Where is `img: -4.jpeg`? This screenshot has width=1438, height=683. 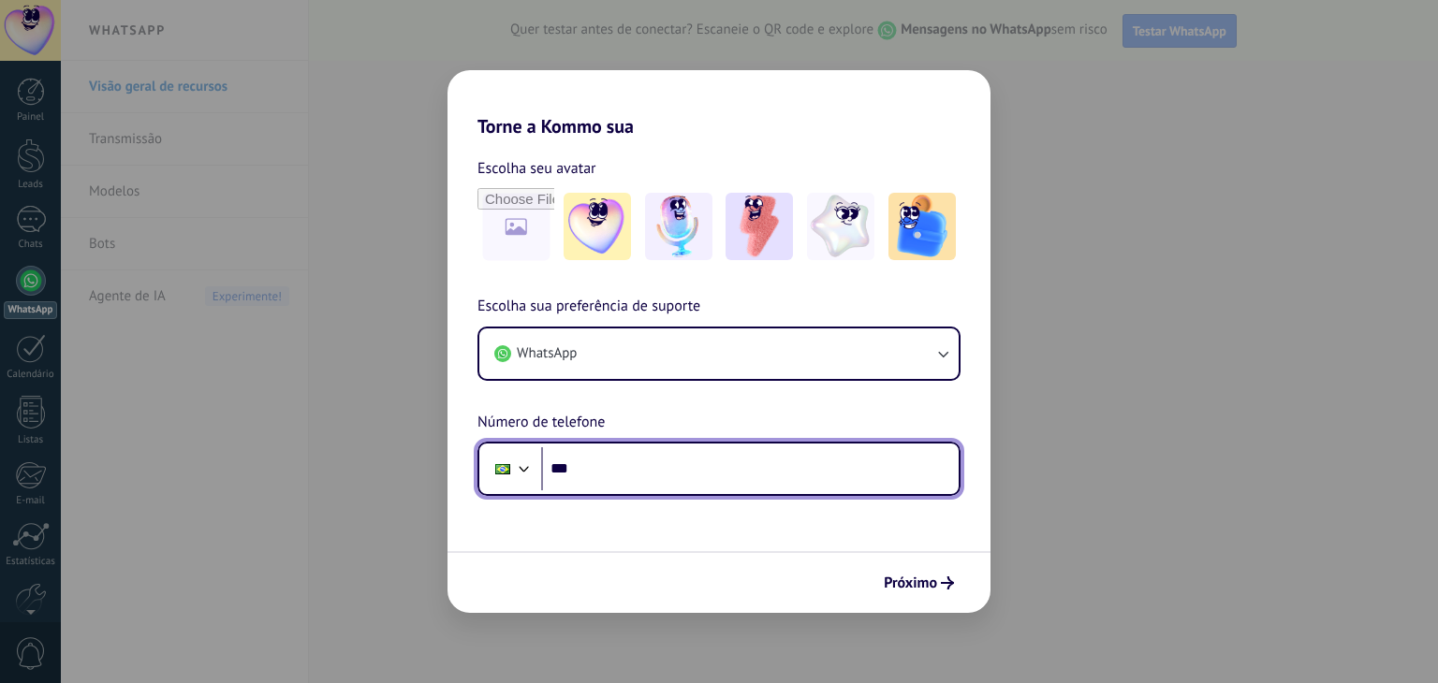
img: -4.jpeg is located at coordinates (841, 227).